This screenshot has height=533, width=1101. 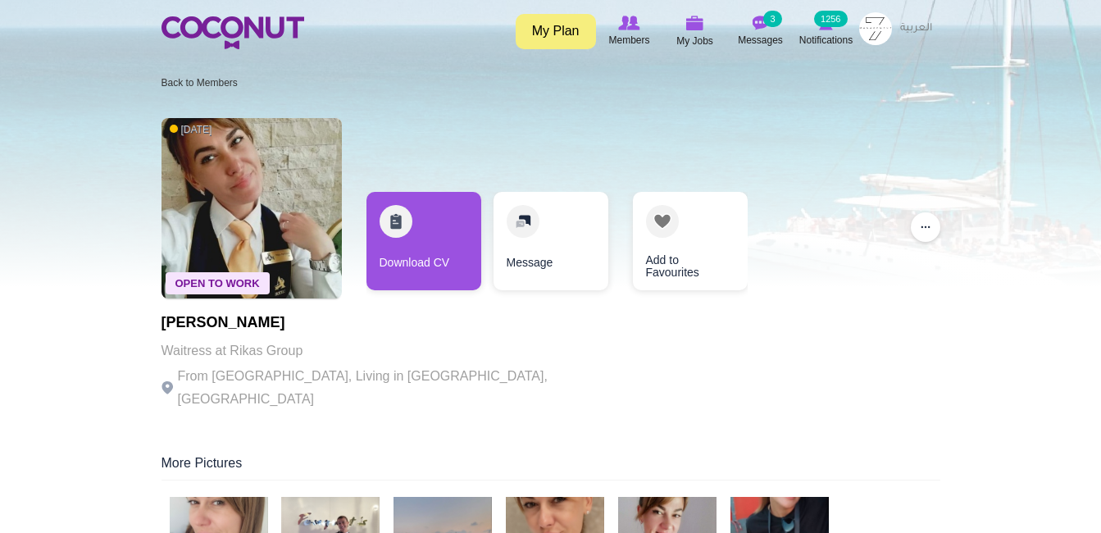 What do you see at coordinates (217, 283) in the screenshot?
I see `span: Open To Work` at bounding box center [217, 283].